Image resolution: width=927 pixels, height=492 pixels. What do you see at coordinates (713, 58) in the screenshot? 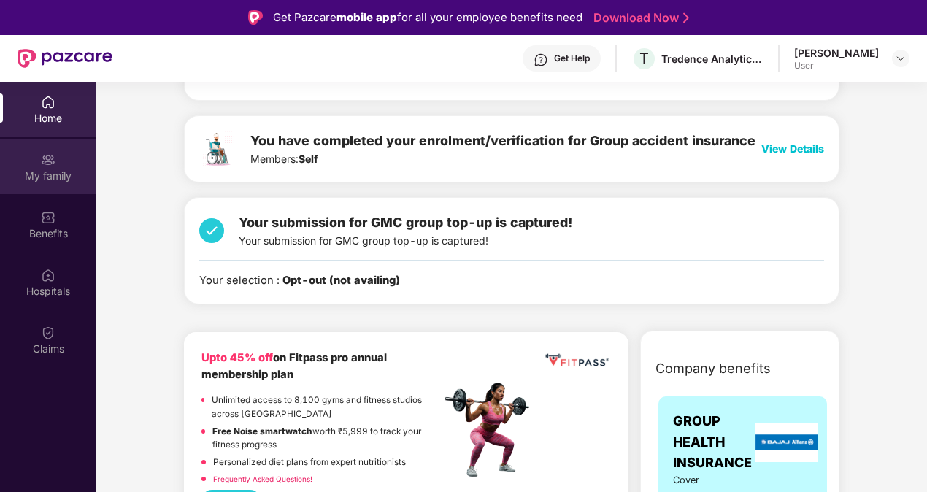
I see `div: Tredence Analytics Solutions Private Limited` at bounding box center [713, 58].